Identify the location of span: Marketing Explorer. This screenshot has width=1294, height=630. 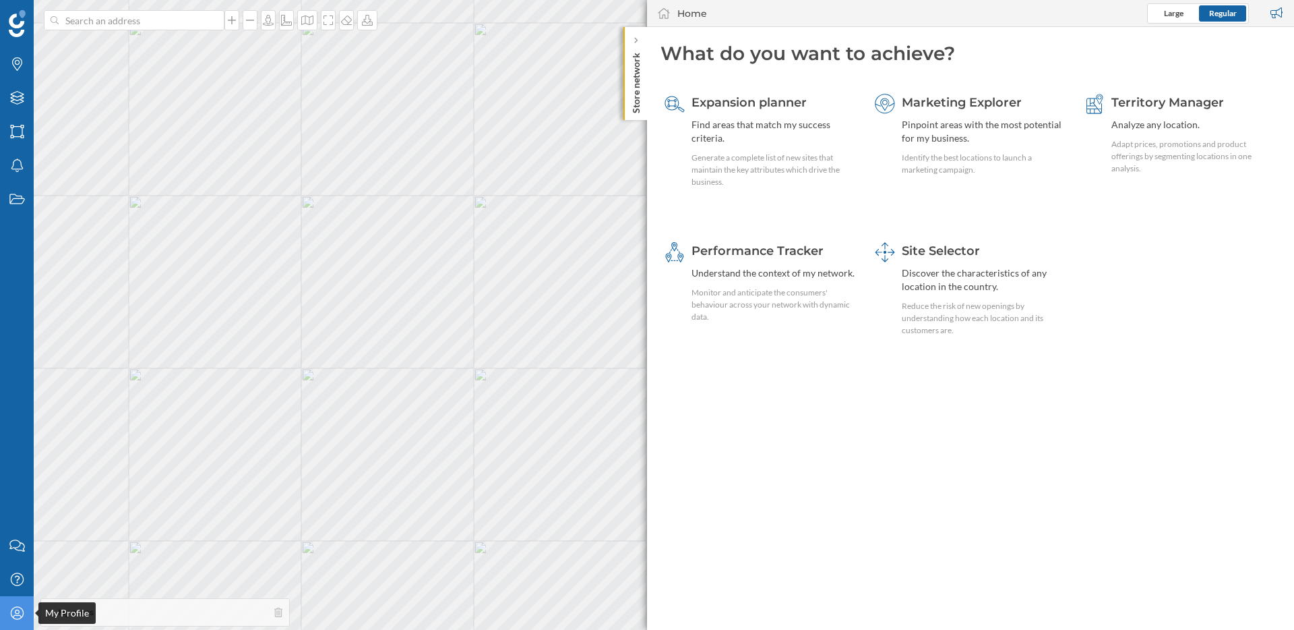
(962, 102).